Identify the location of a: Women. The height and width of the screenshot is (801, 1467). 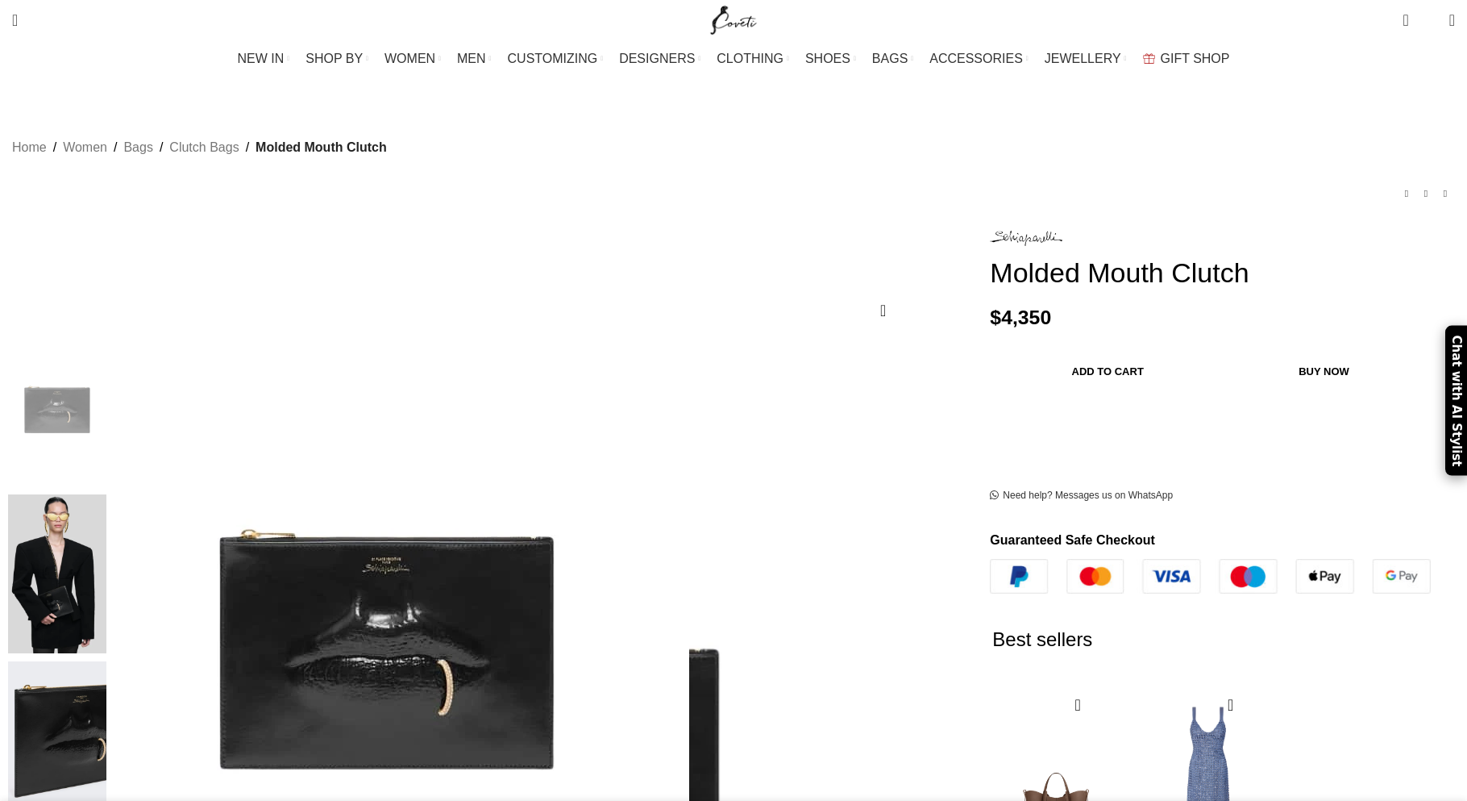
(85, 148).